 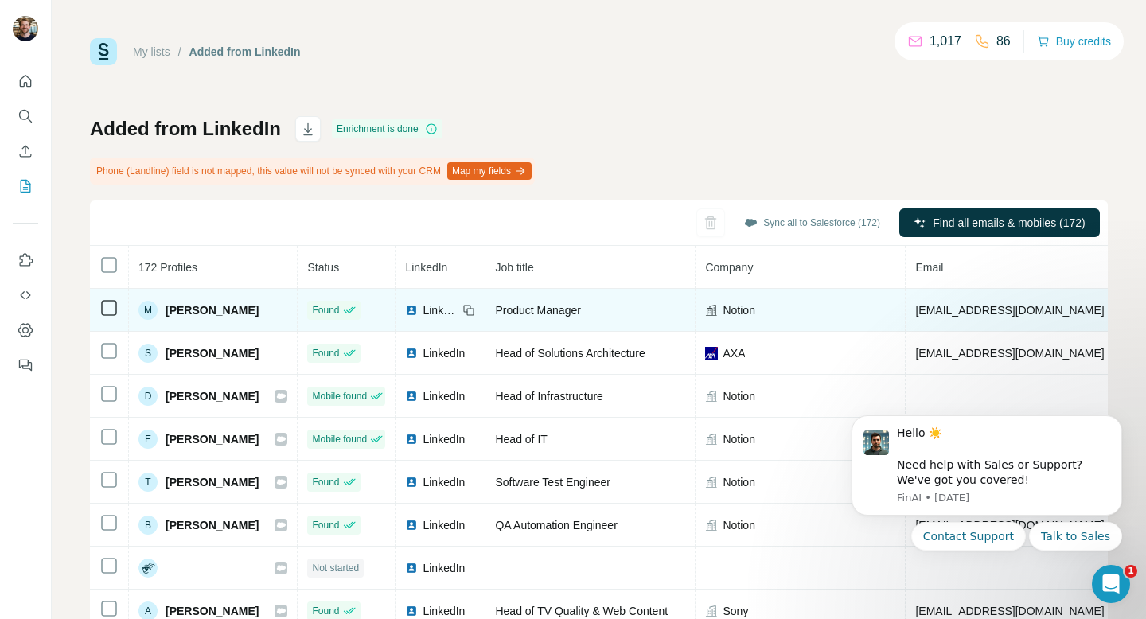 What do you see at coordinates (25, 186) in the screenshot?
I see `button: My lists` at bounding box center [25, 186].